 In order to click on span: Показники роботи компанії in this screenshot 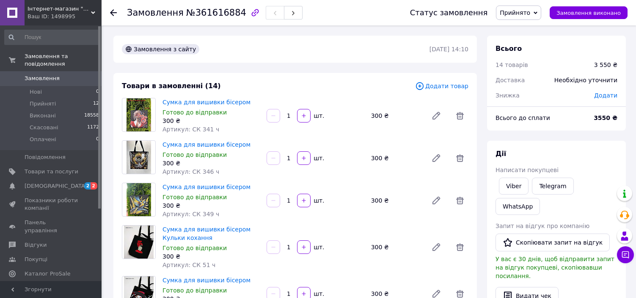, I will do `click(51, 204)`.